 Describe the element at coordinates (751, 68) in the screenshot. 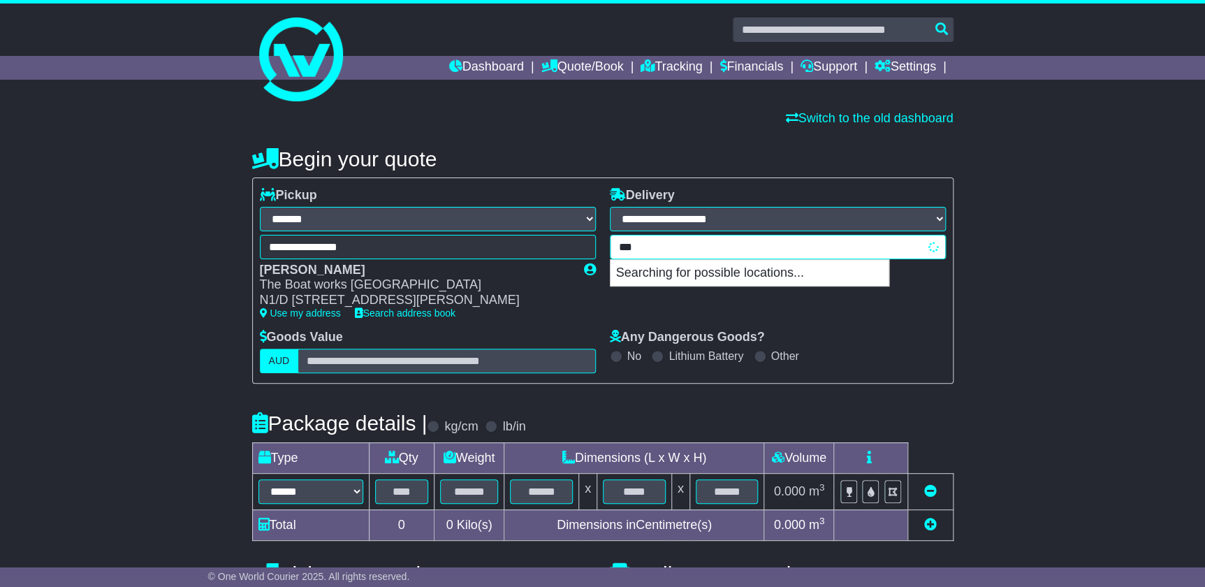

I see `a: Financials` at that location.